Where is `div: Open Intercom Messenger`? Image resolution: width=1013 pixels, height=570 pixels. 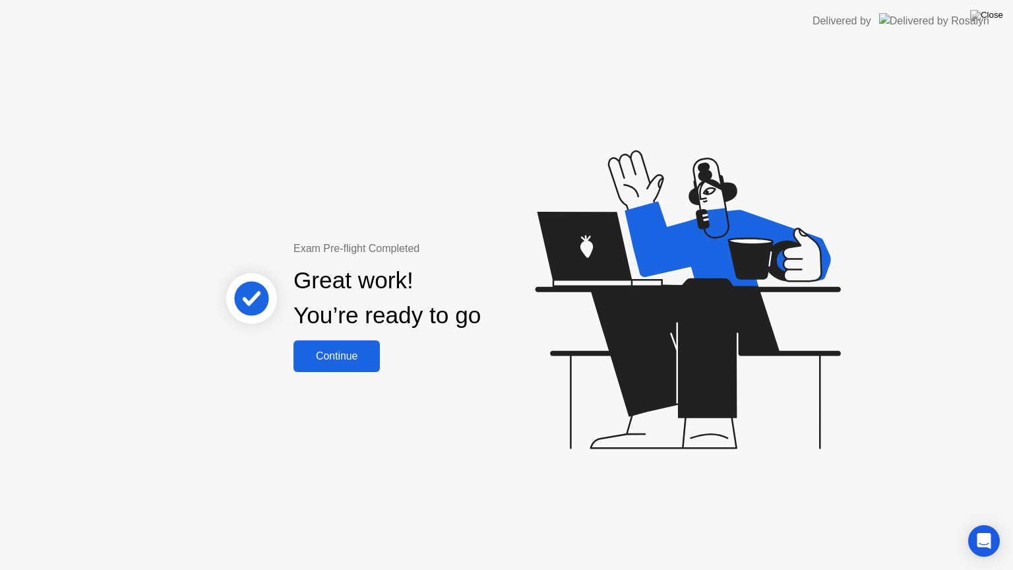 div: Open Intercom Messenger is located at coordinates (984, 541).